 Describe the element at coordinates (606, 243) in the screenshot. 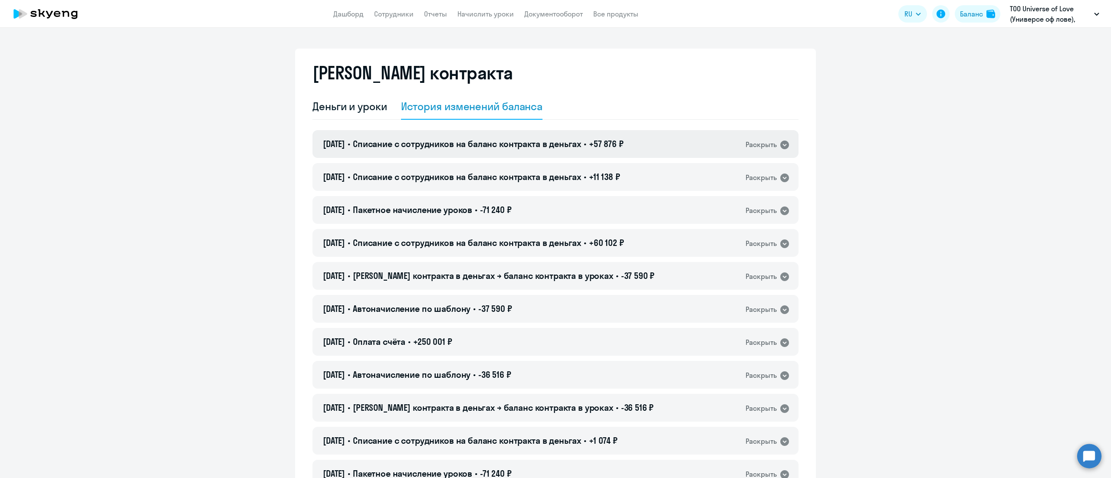

I see `span: +60 102 ₽` at that location.